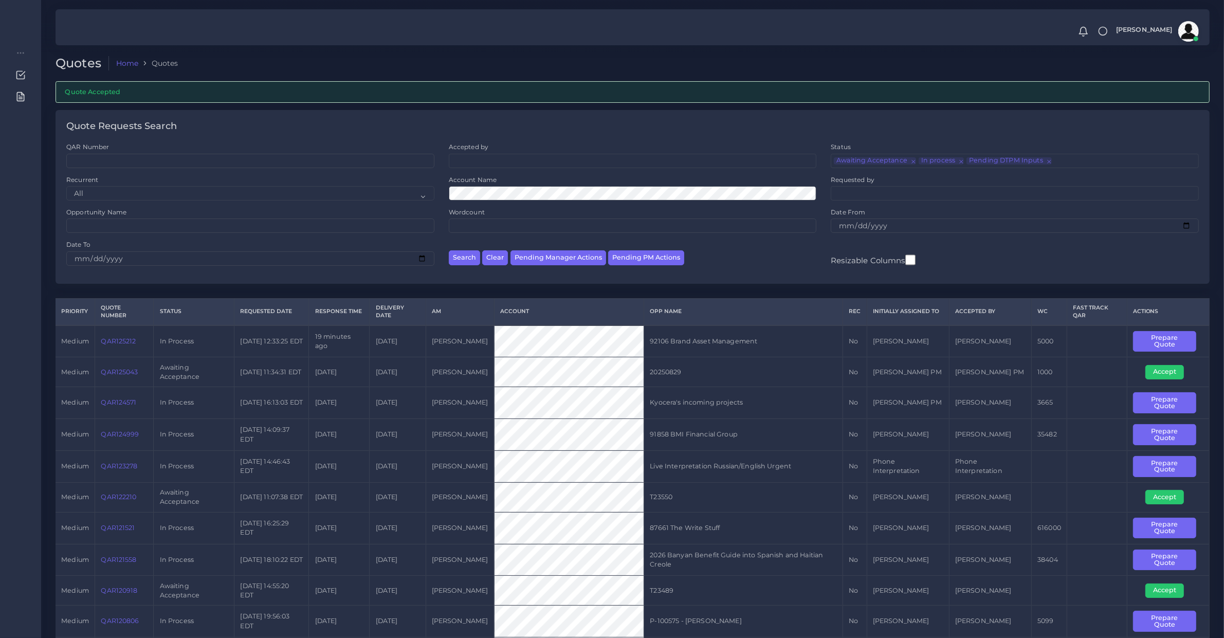 The width and height of the screenshot is (1224, 638). Describe the element at coordinates (96, 212) in the screenshot. I see `label: Opportunity Name` at that location.